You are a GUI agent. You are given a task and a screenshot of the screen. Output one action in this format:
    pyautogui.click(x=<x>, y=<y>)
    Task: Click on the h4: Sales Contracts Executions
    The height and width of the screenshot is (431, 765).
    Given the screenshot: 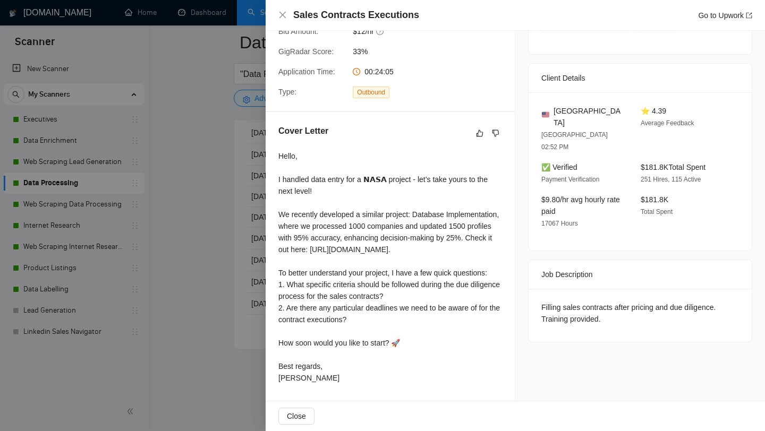 What is the action you would take?
    pyautogui.click(x=356, y=15)
    